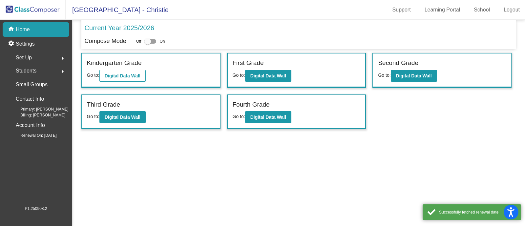 This screenshot has width=525, height=226. Describe the element at coordinates (32, 85) in the screenshot. I see `p: Small Groups` at that location.